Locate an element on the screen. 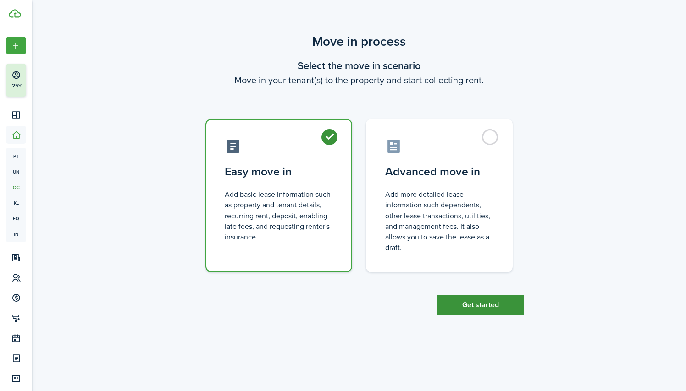  control-radio-card-title: Easy move in is located at coordinates (279, 172).